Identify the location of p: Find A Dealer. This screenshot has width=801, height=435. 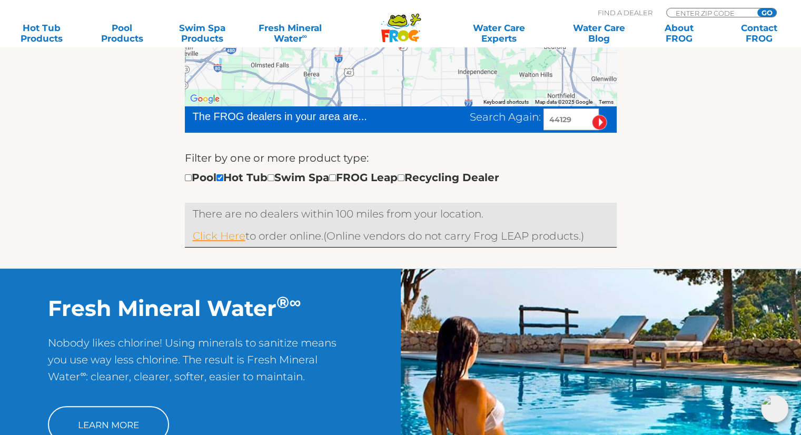
(625, 13).